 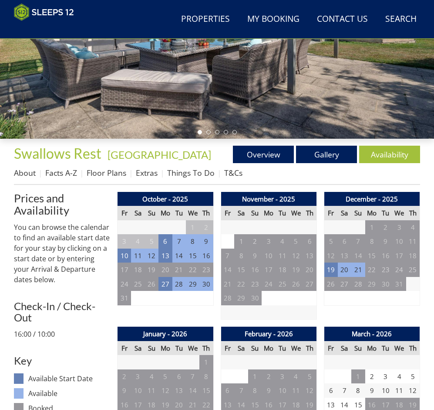 What do you see at coordinates (234, 173) in the screenshot?
I see `a: T&Cs` at bounding box center [234, 173].